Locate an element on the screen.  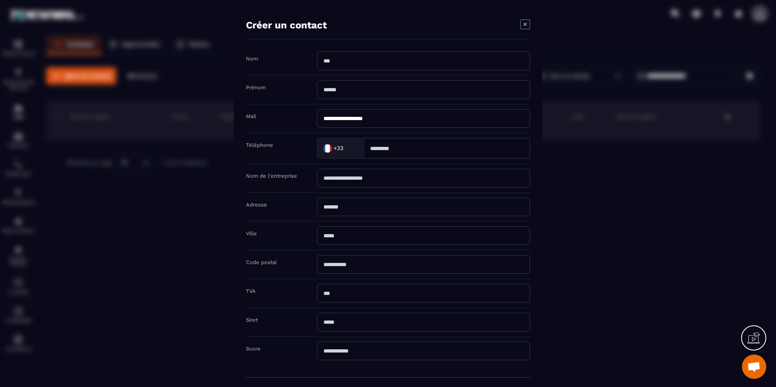
label: Mail is located at coordinates (251, 116).